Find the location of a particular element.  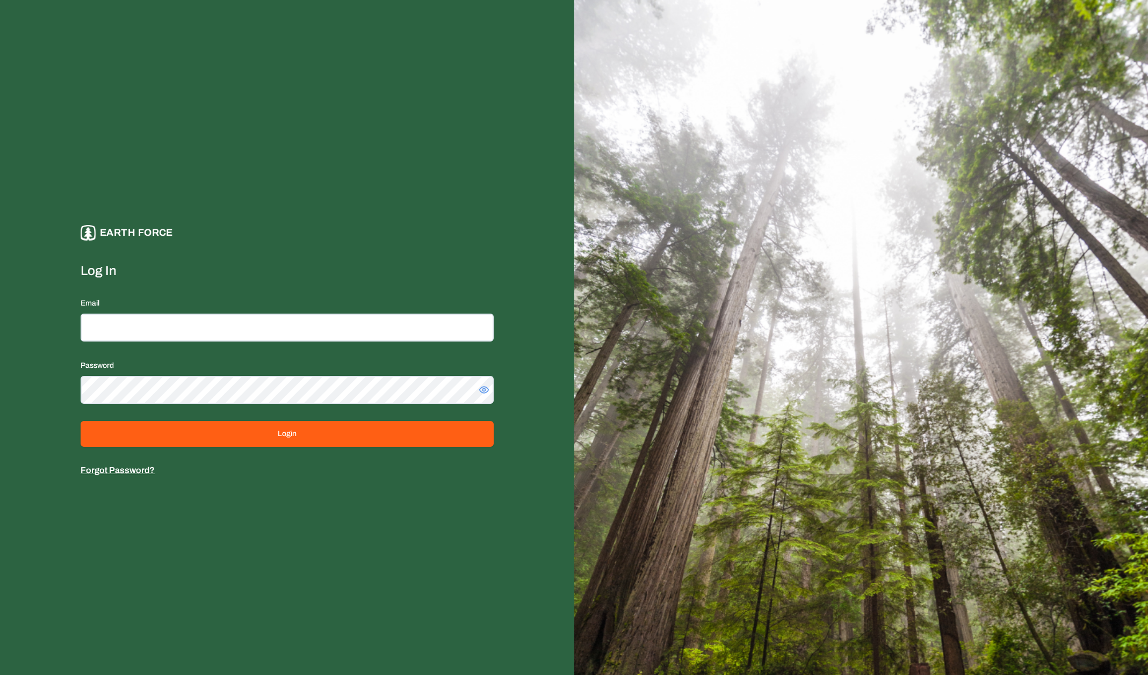

p: Forgot Password? is located at coordinates (287, 470).